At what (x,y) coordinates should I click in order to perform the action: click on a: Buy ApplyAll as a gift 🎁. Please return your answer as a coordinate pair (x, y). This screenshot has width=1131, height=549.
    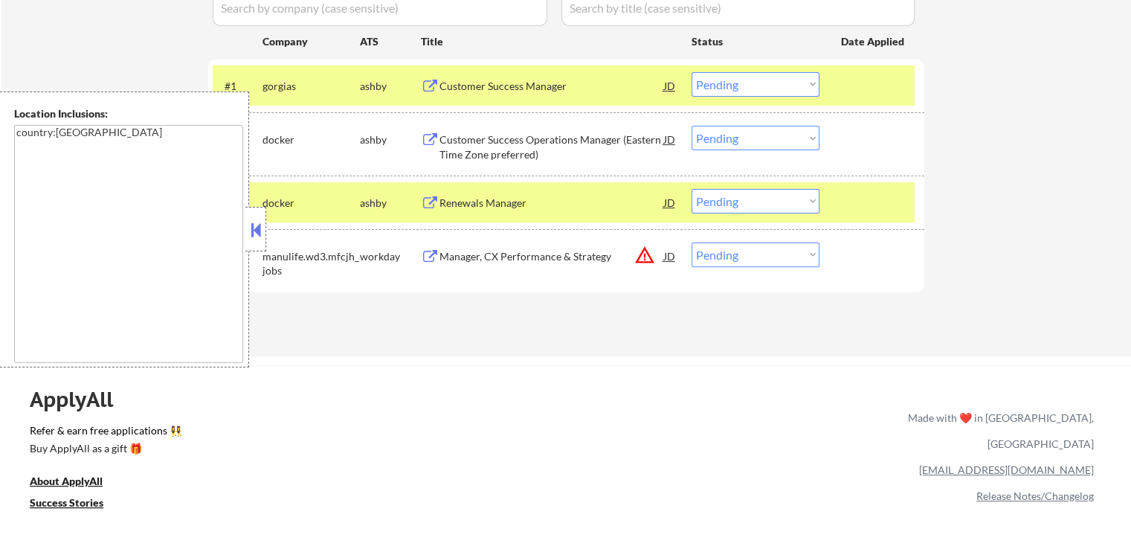
    Looking at the image, I should click on (104, 450).